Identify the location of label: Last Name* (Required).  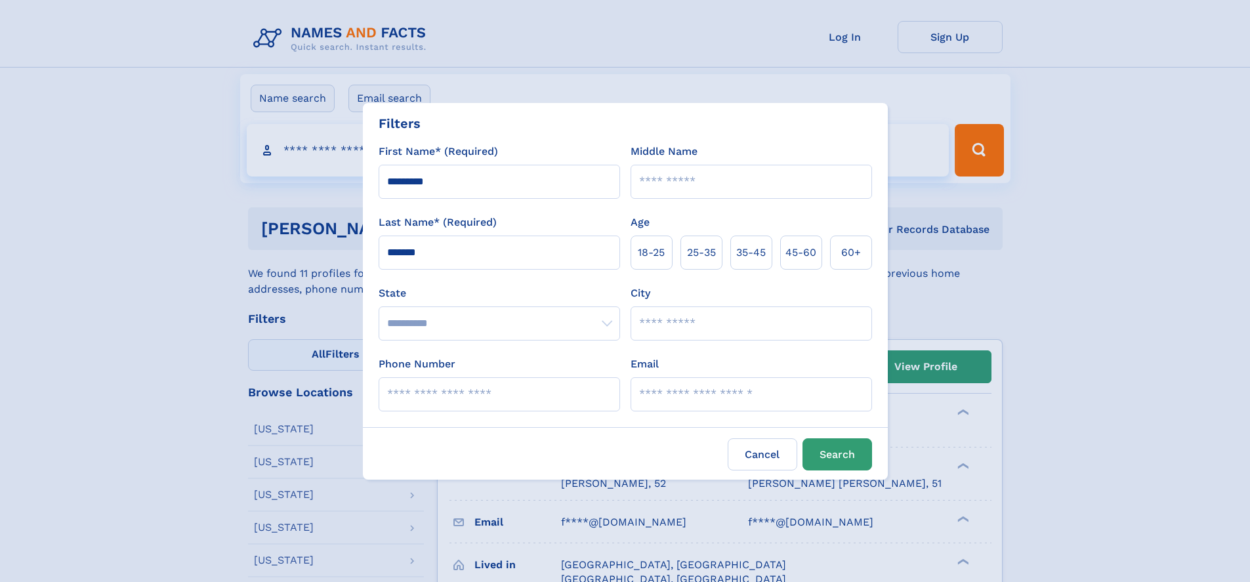
(438, 223).